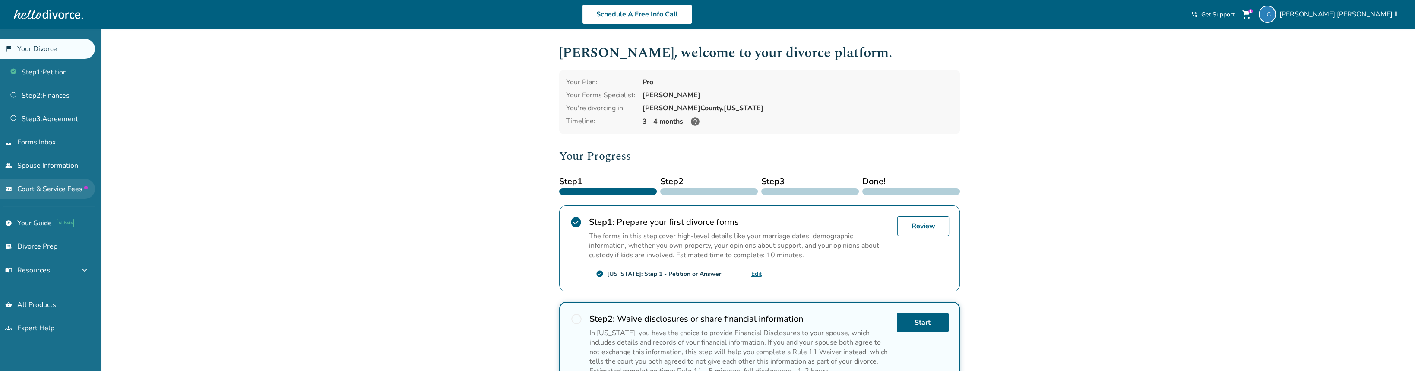 The image size is (1415, 371). Describe the element at coordinates (9, 305) in the screenshot. I see `span: shopping_basket` at that location.